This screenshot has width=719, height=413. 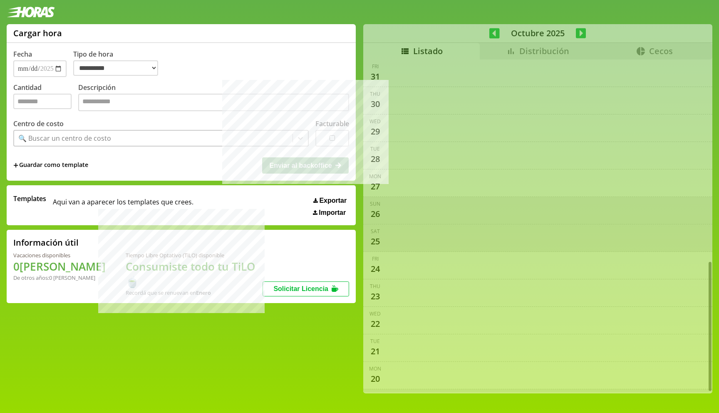 I want to click on span: Aqui van a aparecer los templates que crees., so click(x=123, y=205).